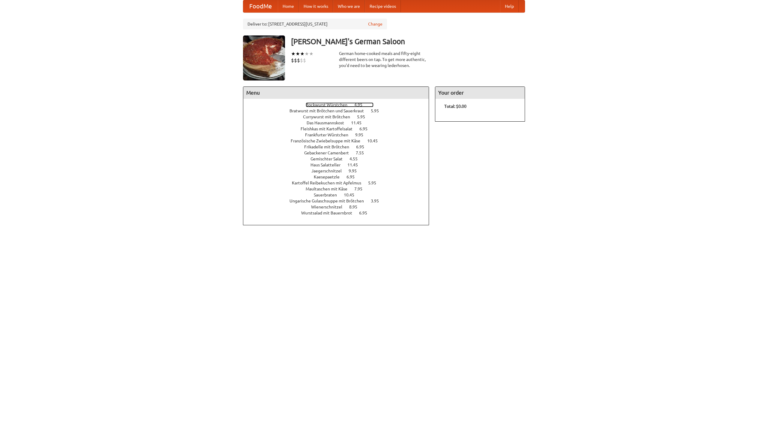 The width and height of the screenshot is (768, 425). I want to click on span: Wienerschnitzel, so click(330, 207).